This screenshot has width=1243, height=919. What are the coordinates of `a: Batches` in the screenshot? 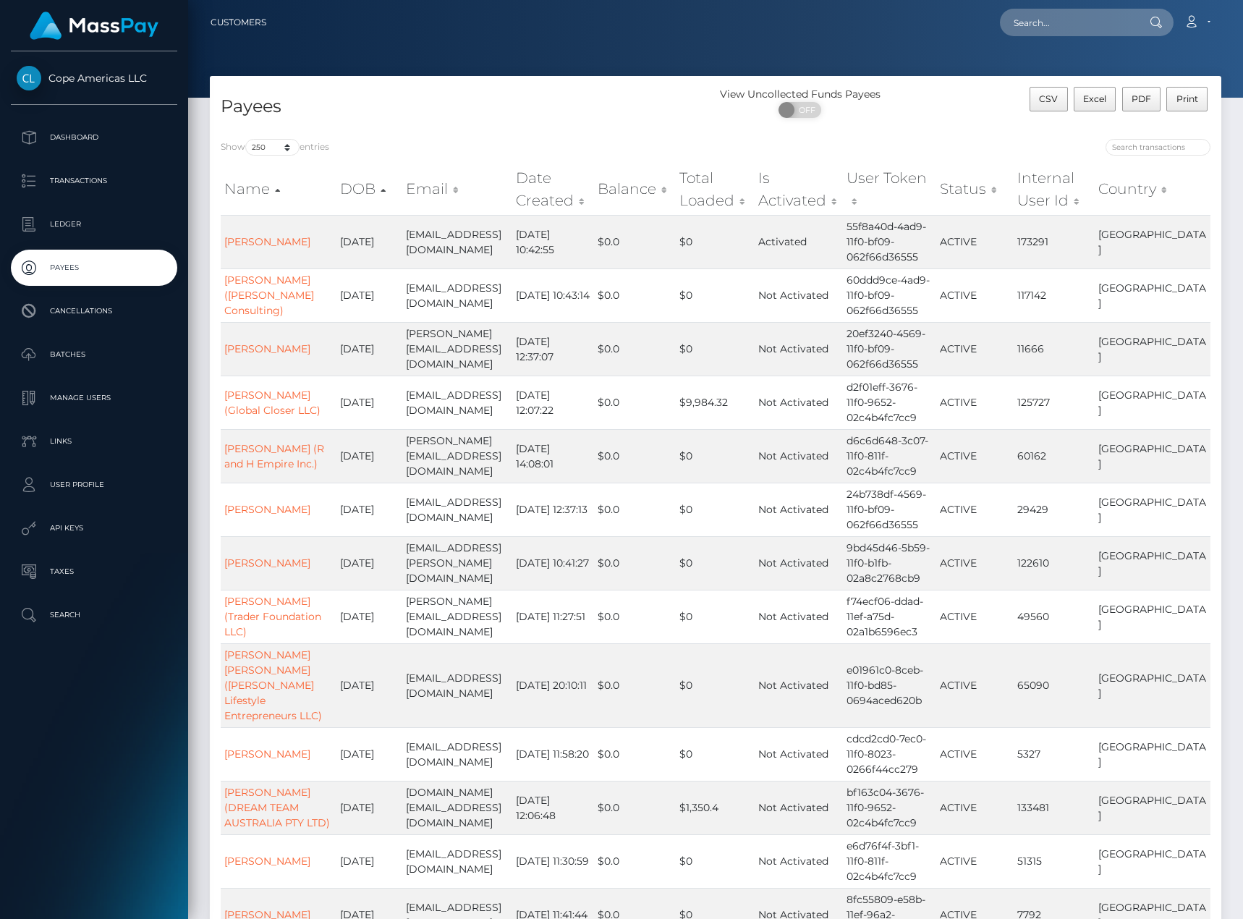 It's located at (94, 355).